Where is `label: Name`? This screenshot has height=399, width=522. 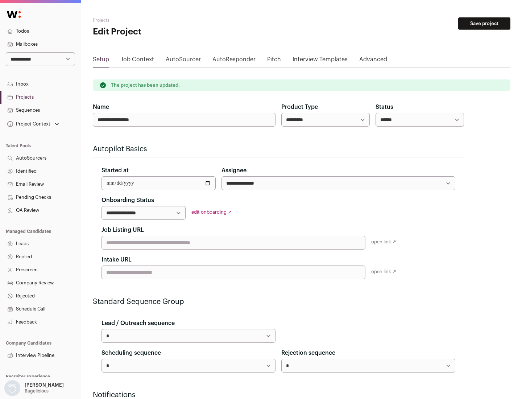 label: Name is located at coordinates (101, 107).